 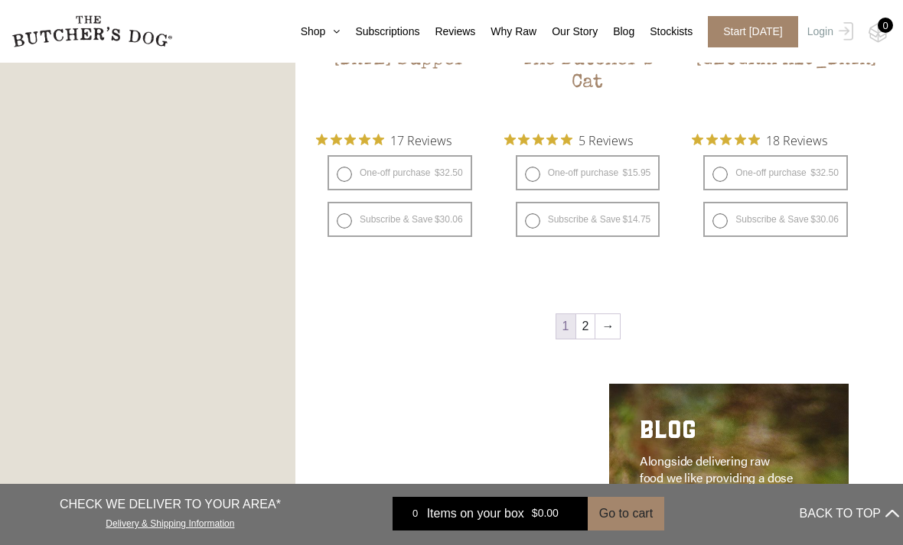 I want to click on p: CHECK WE DELIVER TO YOUR AREA*, so click(x=170, y=505).